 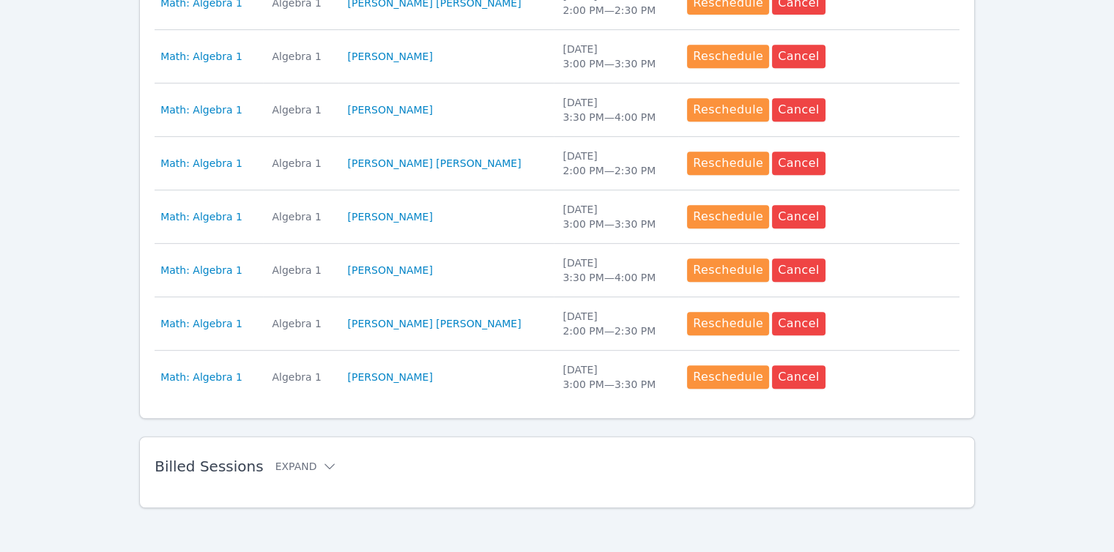 What do you see at coordinates (209, 466) in the screenshot?
I see `span: Billed Sessions` at bounding box center [209, 466].